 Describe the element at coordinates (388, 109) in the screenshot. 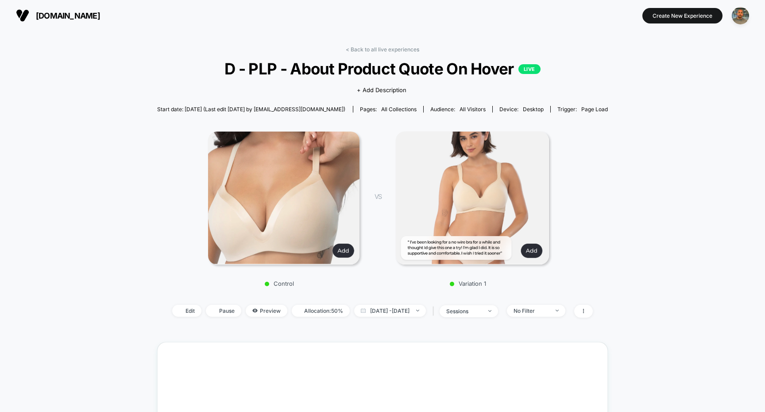

I see `div: Pages:` at that location.